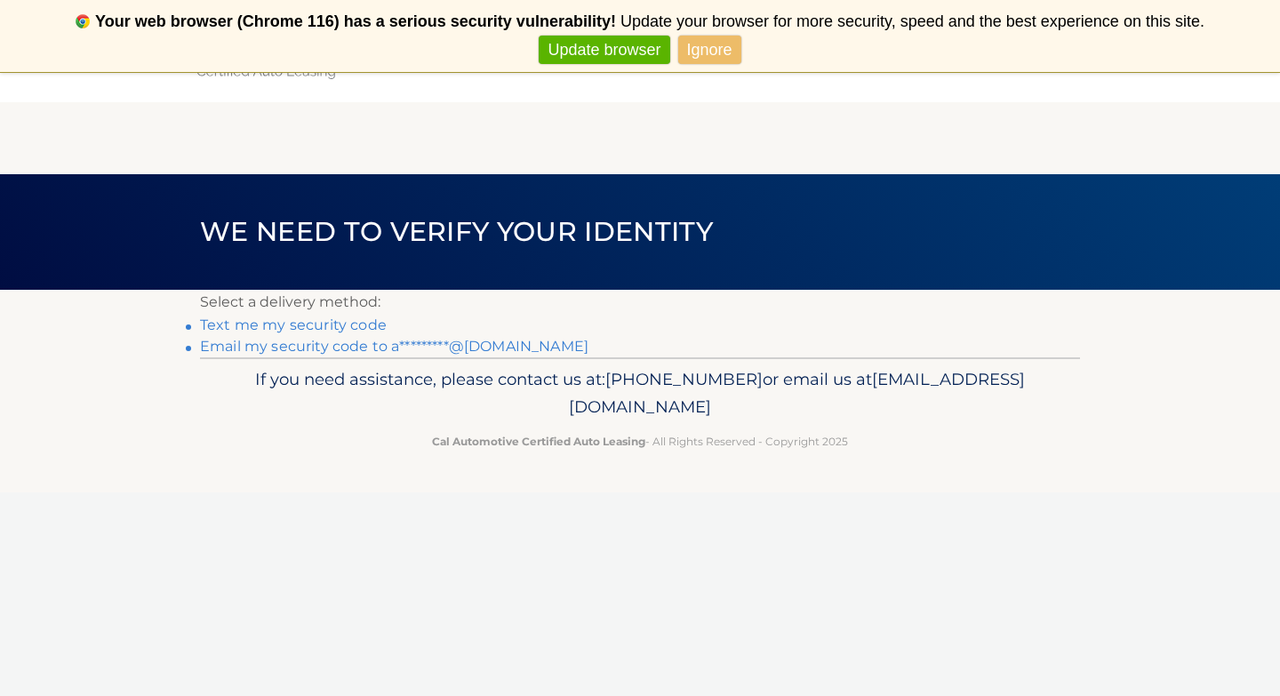 This screenshot has height=696, width=1280. What do you see at coordinates (604, 50) in the screenshot?
I see `a: Update browser` at bounding box center [604, 50].